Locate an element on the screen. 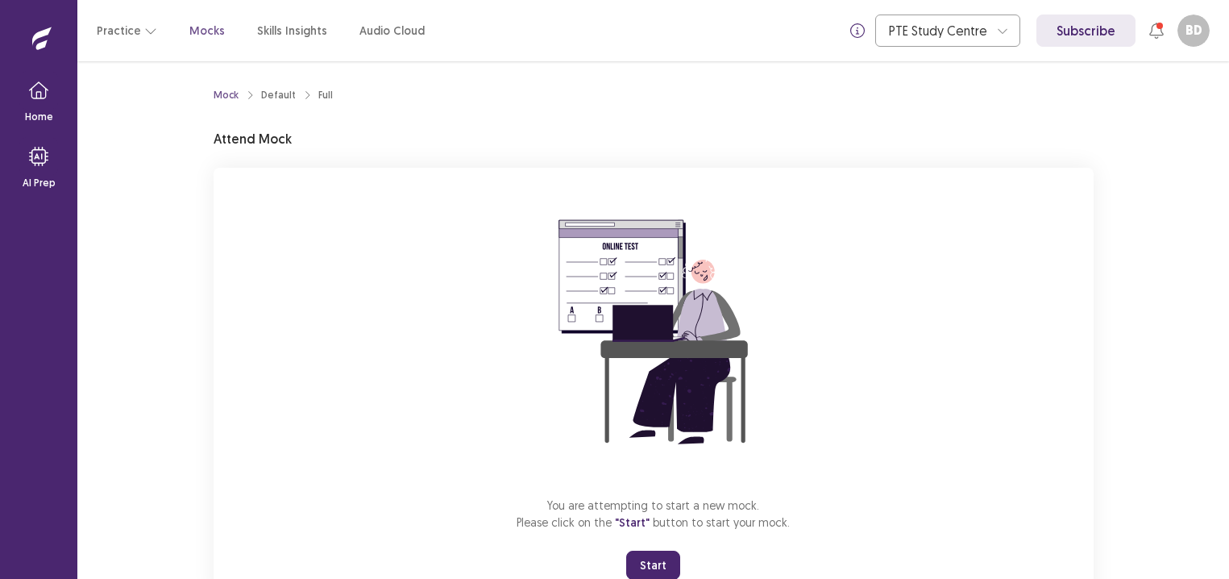 The image size is (1229, 579). a: Subscribe is located at coordinates (1086, 31).